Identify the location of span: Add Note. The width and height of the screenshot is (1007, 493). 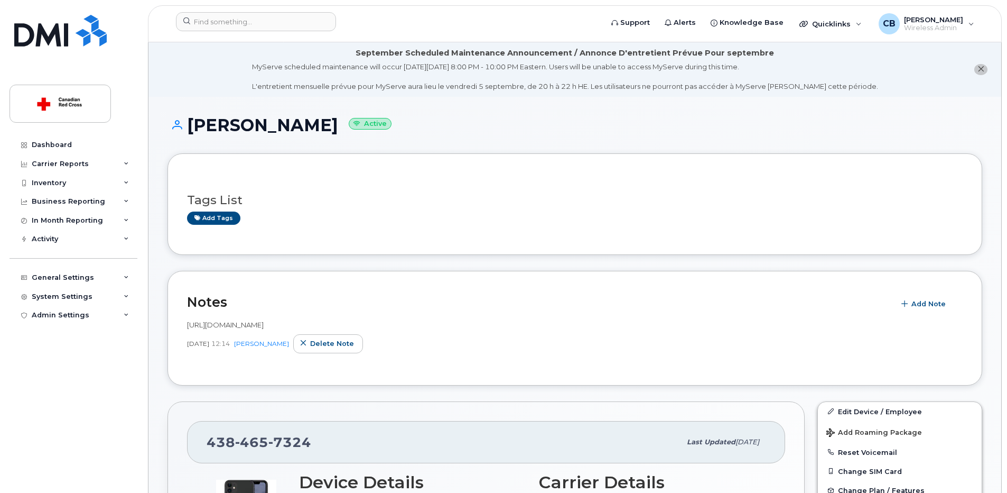
(929, 303).